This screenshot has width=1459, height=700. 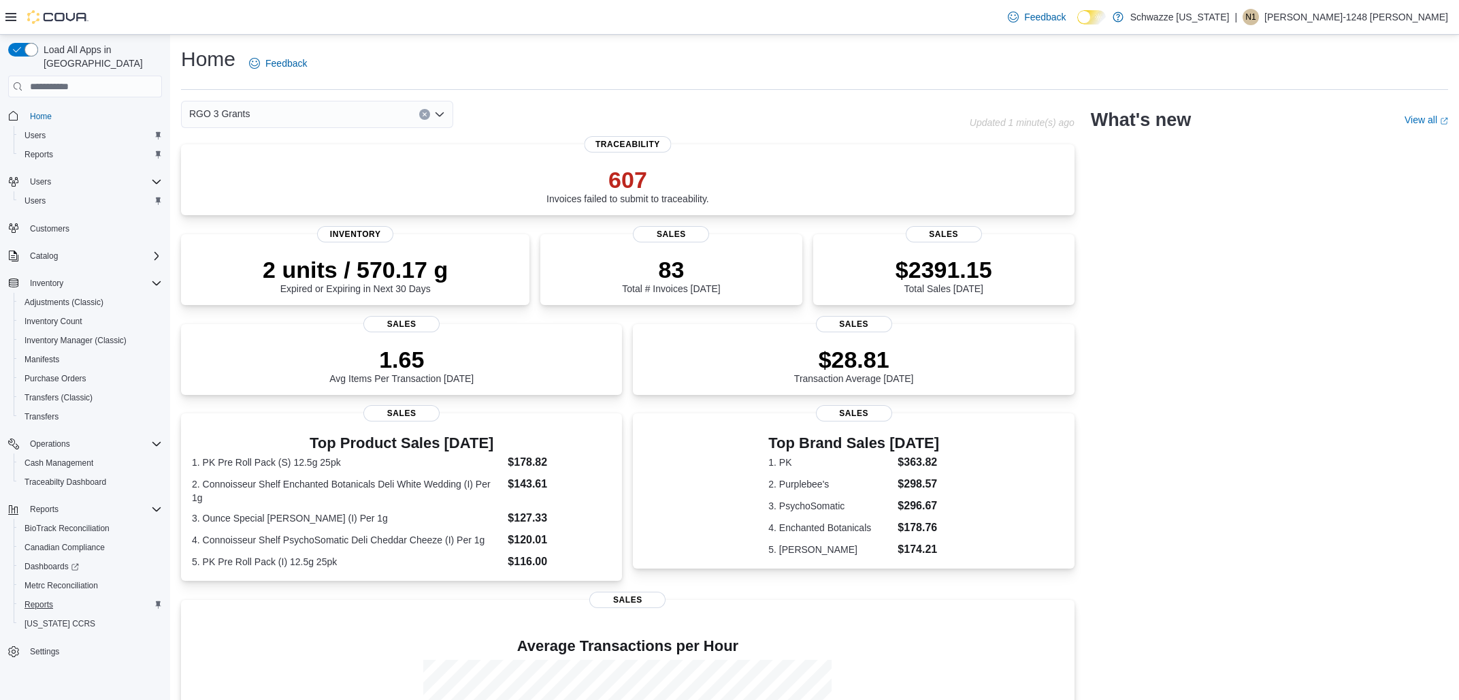 What do you see at coordinates (50, 444) in the screenshot?
I see `span: Operations` at bounding box center [50, 444].